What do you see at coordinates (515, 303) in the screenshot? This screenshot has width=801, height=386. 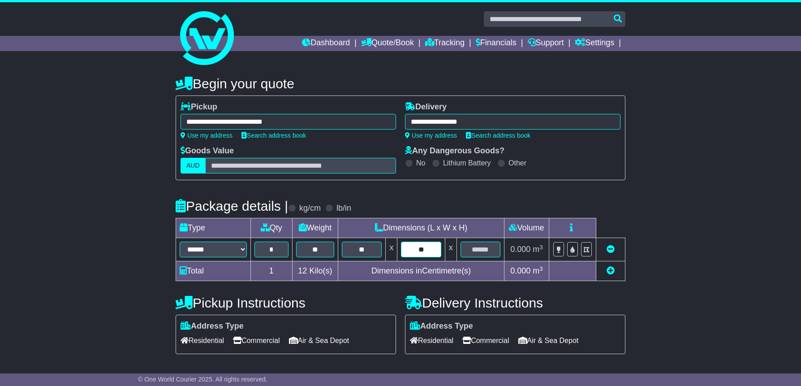 I see `h4: Delivery Instructions` at bounding box center [515, 303].